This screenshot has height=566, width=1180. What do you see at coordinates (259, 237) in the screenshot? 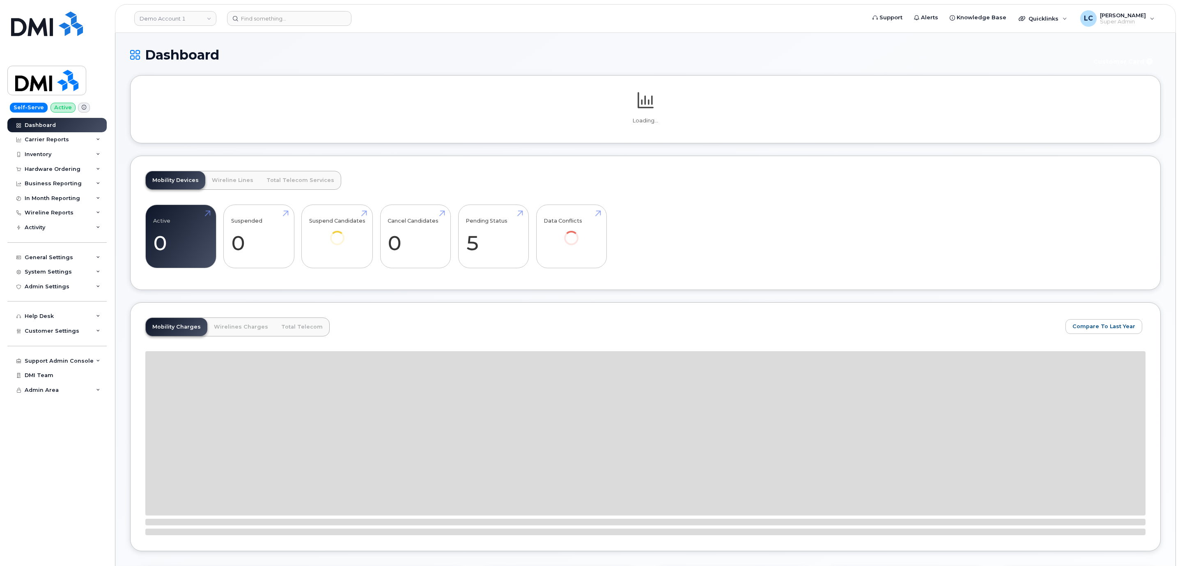
I see `a: Suspended 0` at bounding box center [259, 237].